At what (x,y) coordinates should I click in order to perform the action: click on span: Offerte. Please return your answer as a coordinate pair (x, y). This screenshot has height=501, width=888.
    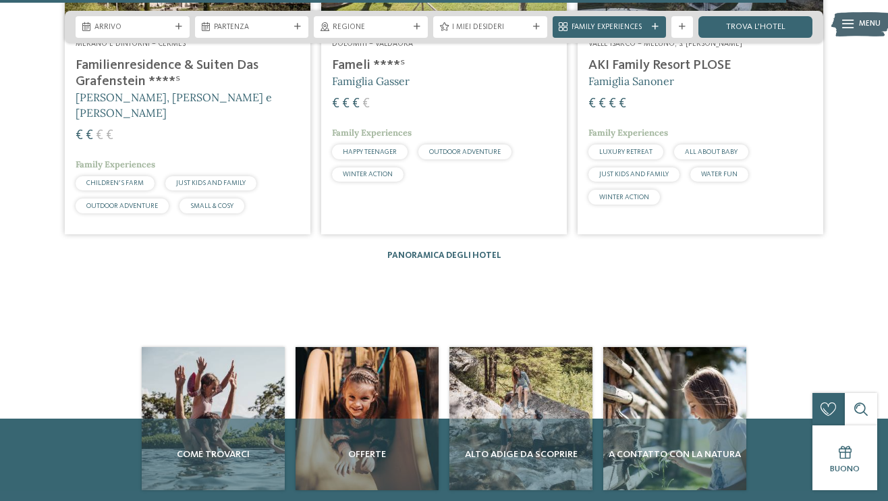
    Looking at the image, I should click on (367, 454).